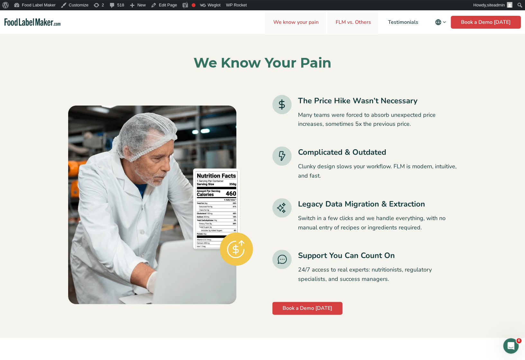 The image size is (525, 360). I want to click on p: 24/7 access to real experts: nutritionists, regulatory specialists, and success managers., so click(378, 274).